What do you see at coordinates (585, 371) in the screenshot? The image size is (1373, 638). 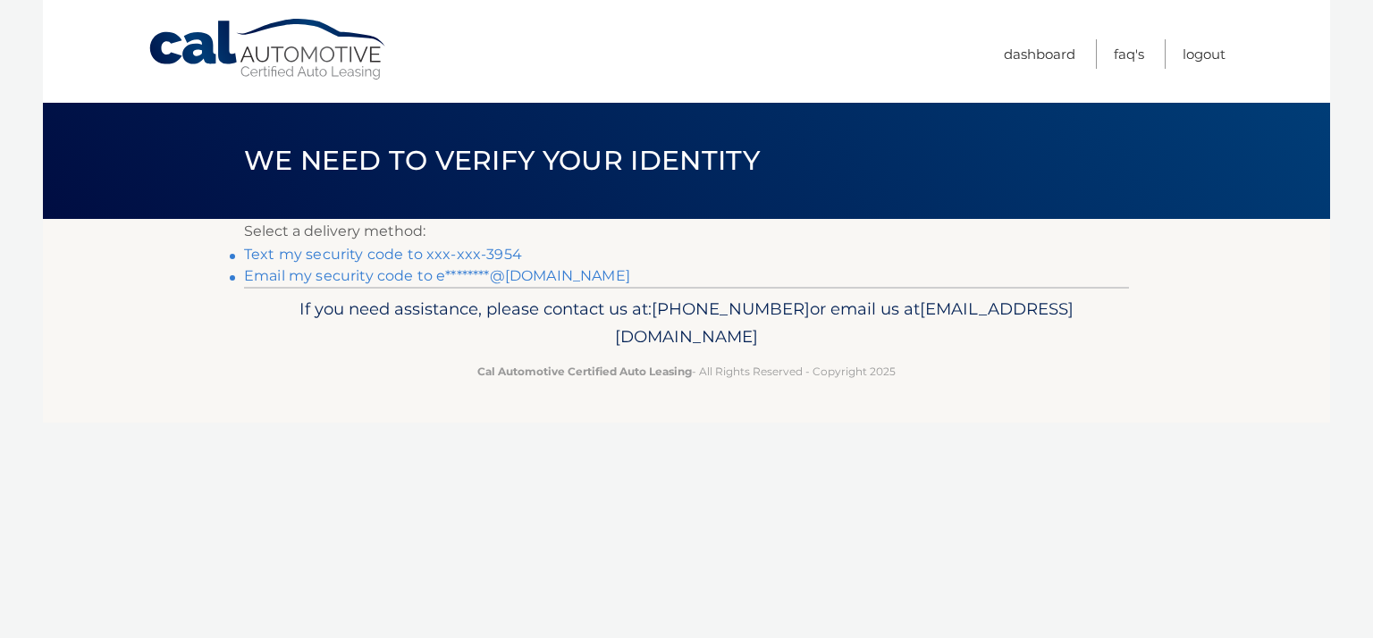 I see `strong: Cal Automotive Certified Auto Leasing` at bounding box center [585, 371].